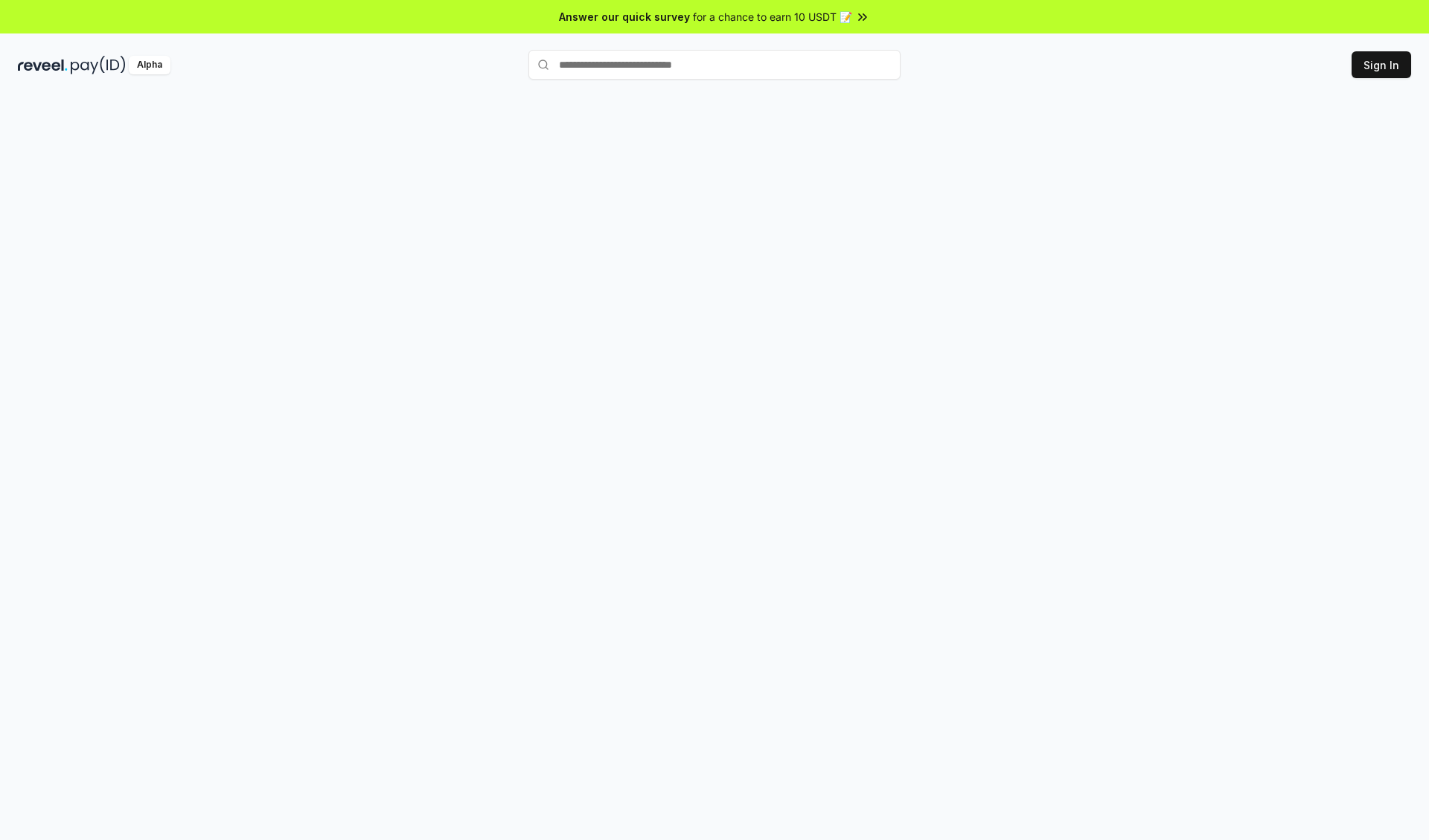 This screenshot has width=1429, height=840. I want to click on span: Answer our quick survey, so click(625, 16).